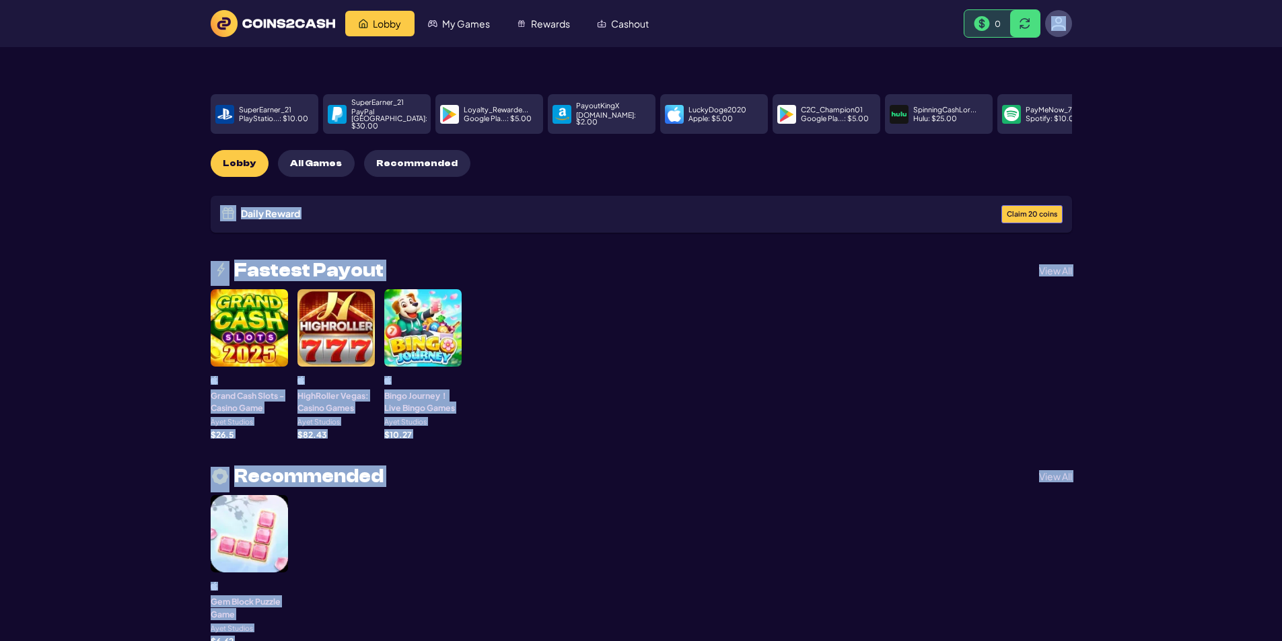 Image resolution: width=1282 pixels, height=641 pixels. I want to click on h3: HighRoller Vegas: Casino Games, so click(336, 402).